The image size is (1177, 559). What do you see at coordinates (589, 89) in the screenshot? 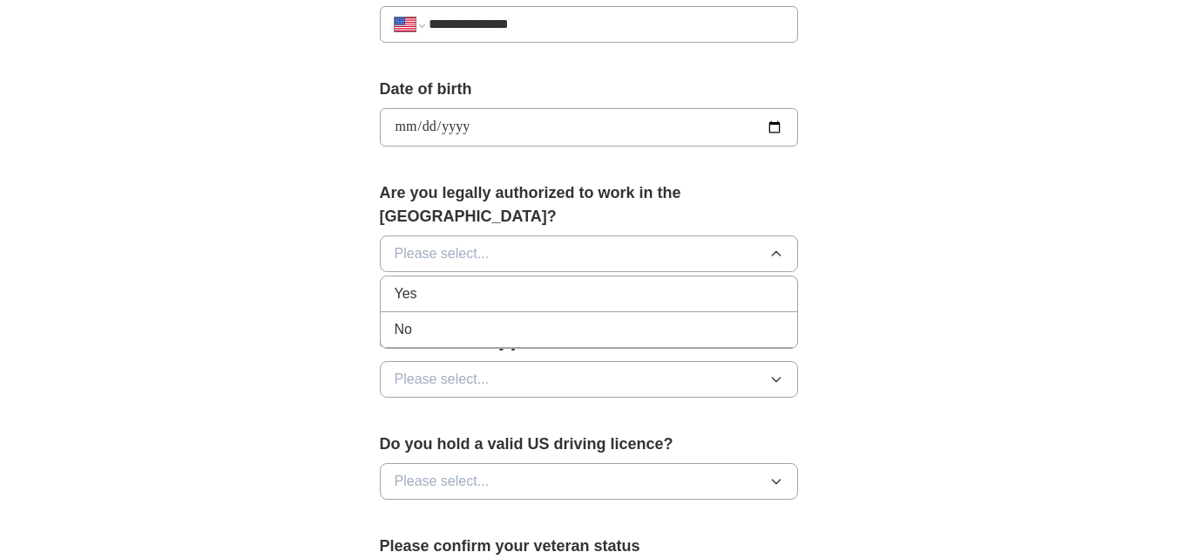
I see `label: Date of birth` at bounding box center [589, 89].